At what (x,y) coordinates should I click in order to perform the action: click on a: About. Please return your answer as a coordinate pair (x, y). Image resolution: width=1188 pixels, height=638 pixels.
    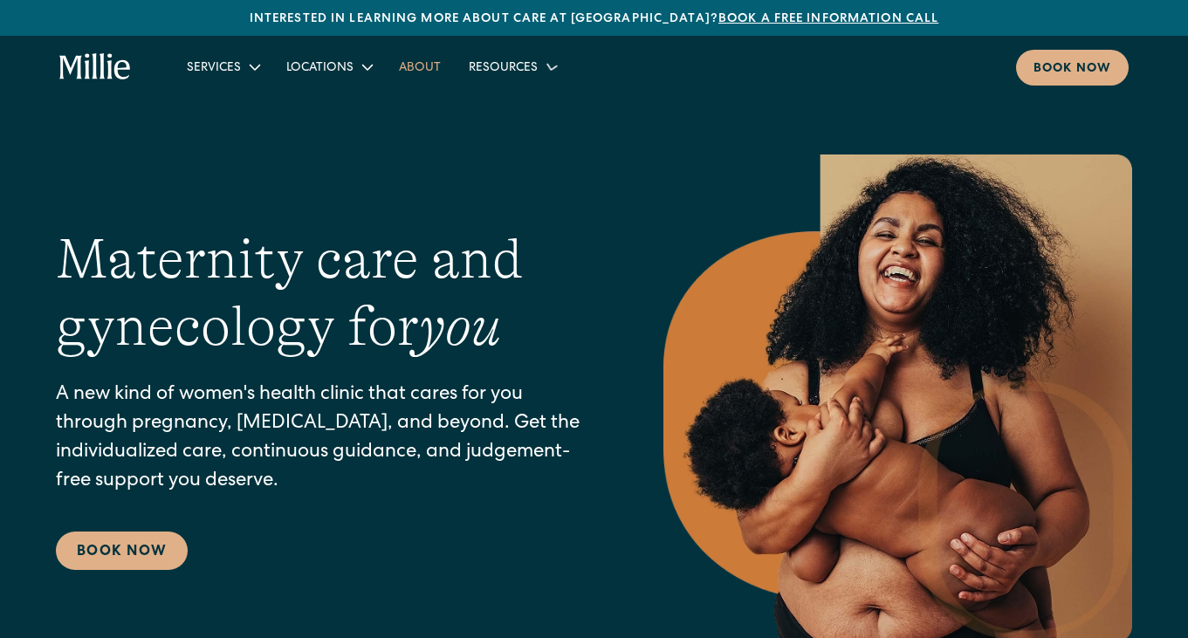
    Looking at the image, I should click on (420, 66).